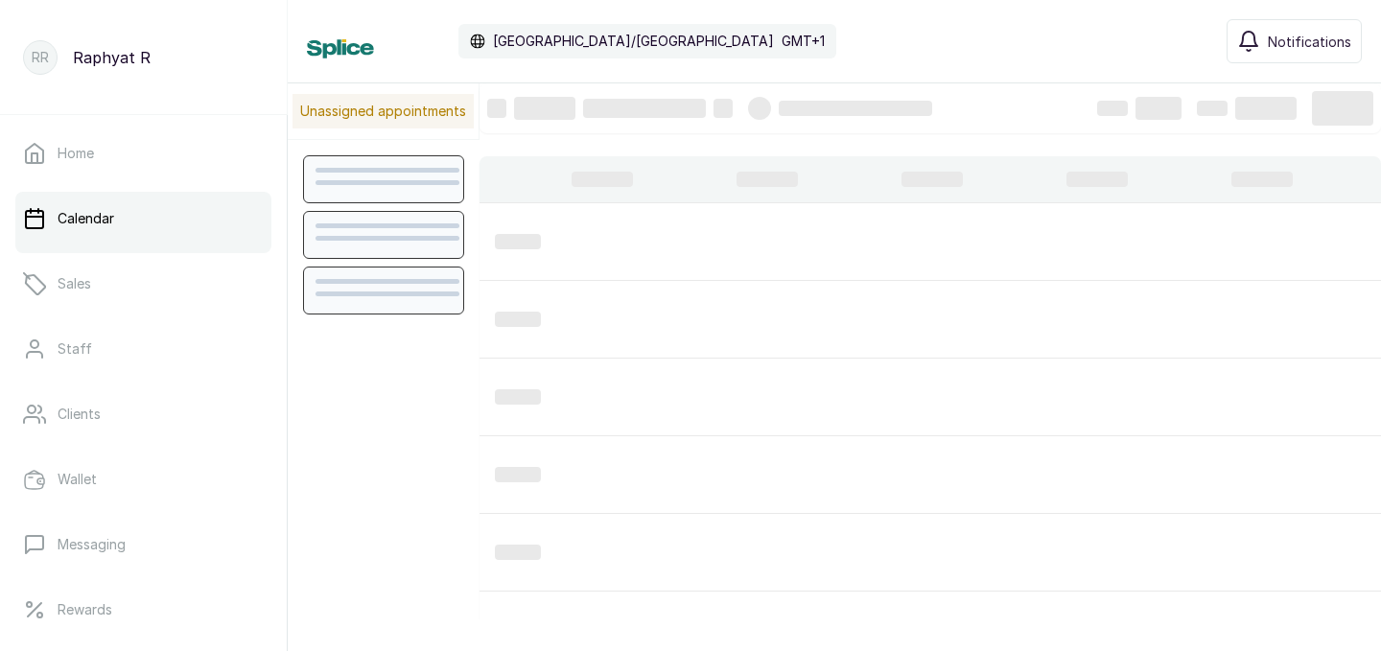  I want to click on p: Raphyat R, so click(111, 58).